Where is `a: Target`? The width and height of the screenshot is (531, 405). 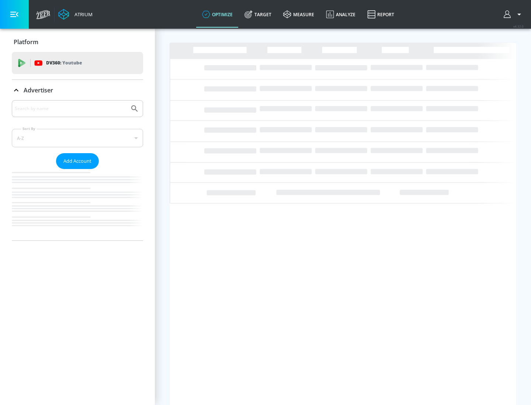
a: Target is located at coordinates (258, 14).